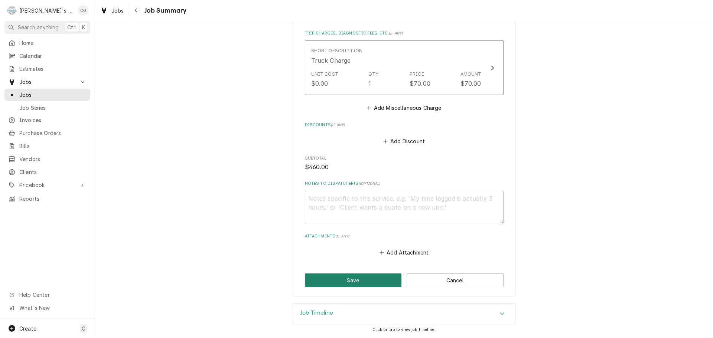  Describe the element at coordinates (404, 68) in the screenshot. I see `button: Update Line Item` at that location.